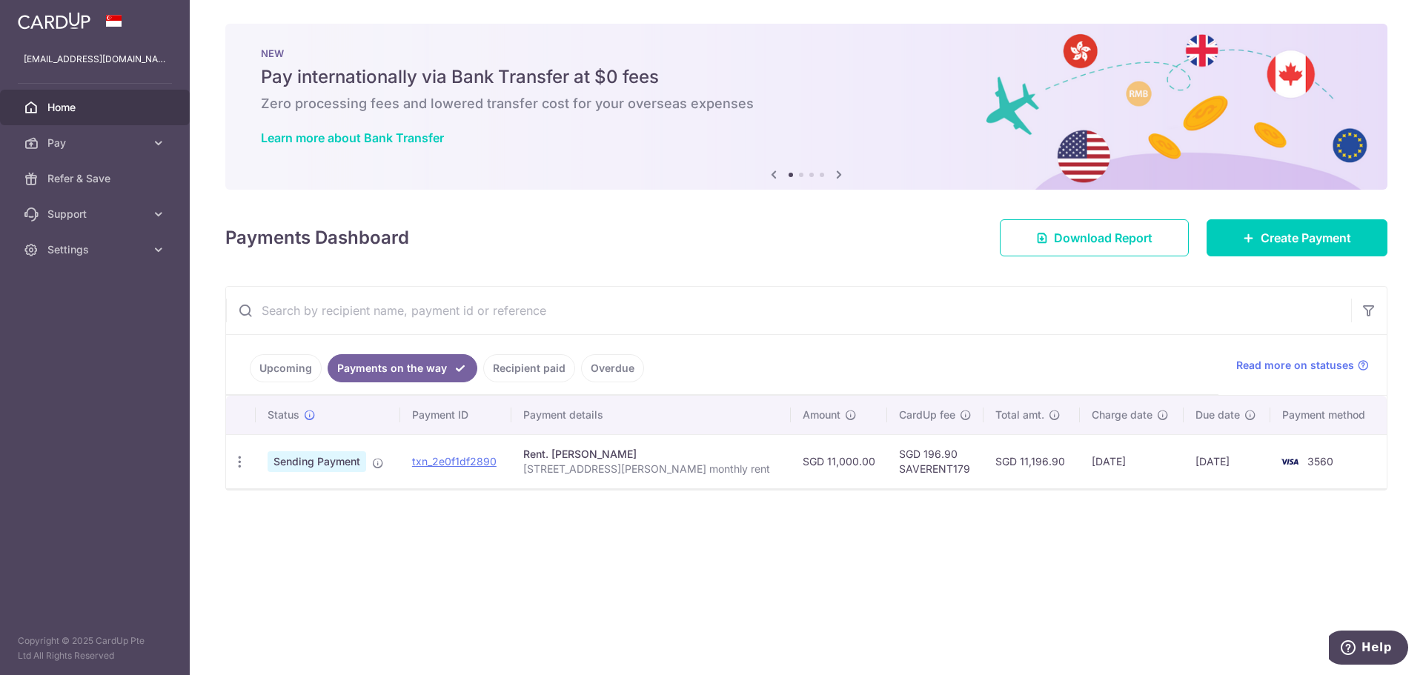 The image size is (1423, 675). I want to click on h5: Pay internationally via Bank Transfer at $0 fees, so click(807, 77).